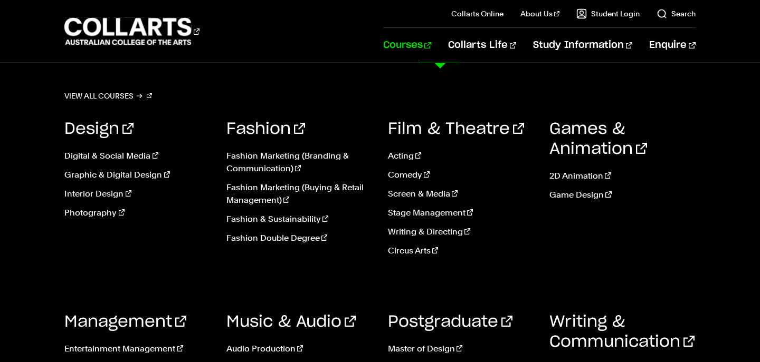 The height and width of the screenshot is (362, 760). Describe the element at coordinates (460, 251) in the screenshot. I see `a: Circus Arts` at that location.